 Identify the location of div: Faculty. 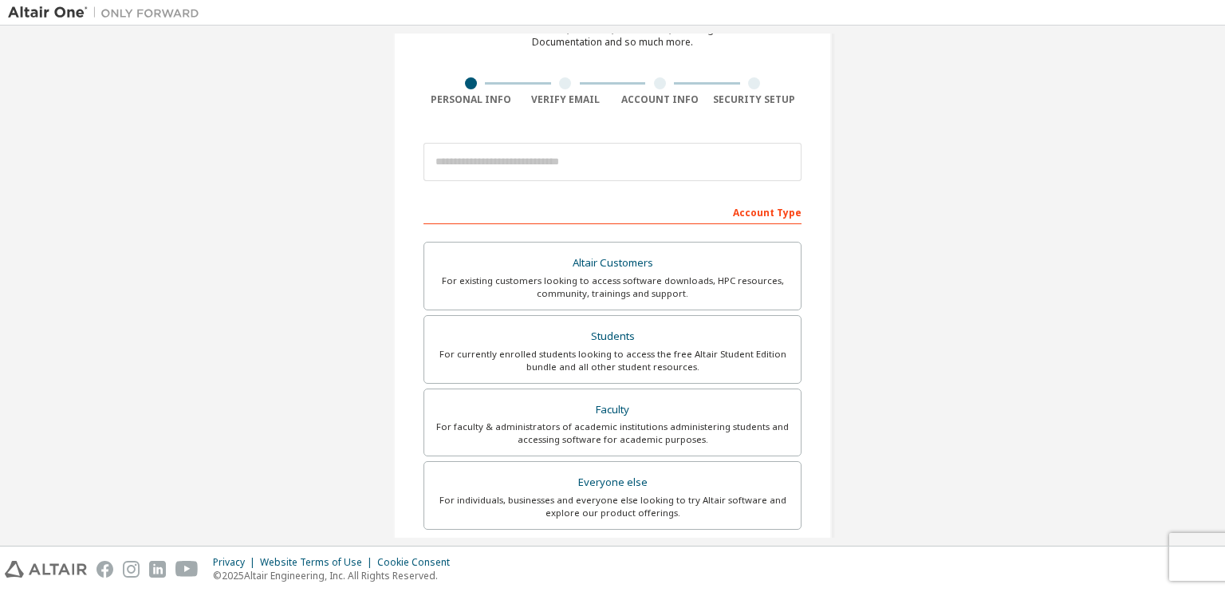
(613, 410).